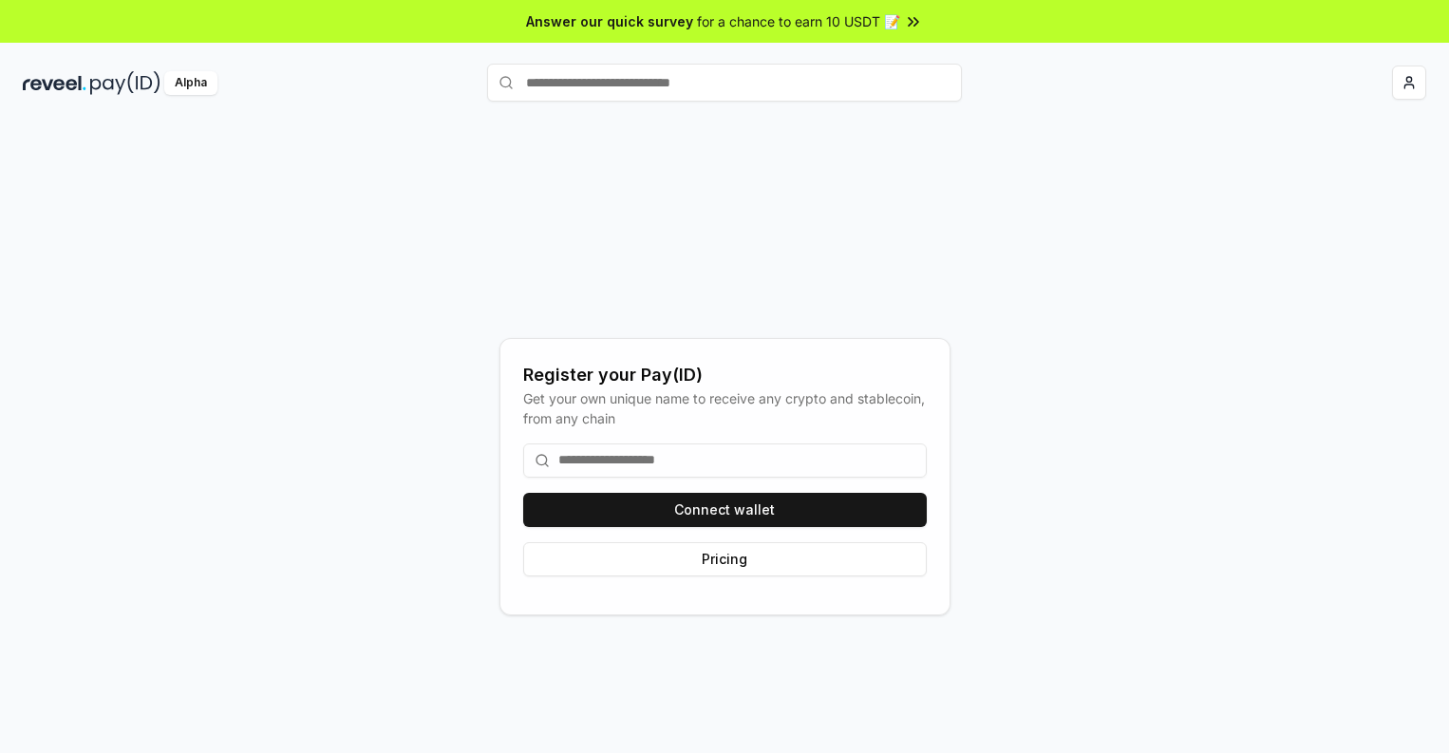 The height and width of the screenshot is (753, 1449). I want to click on div: Get your own unique name to receive any crypto and stablecoin, from any chain, so click(725, 408).